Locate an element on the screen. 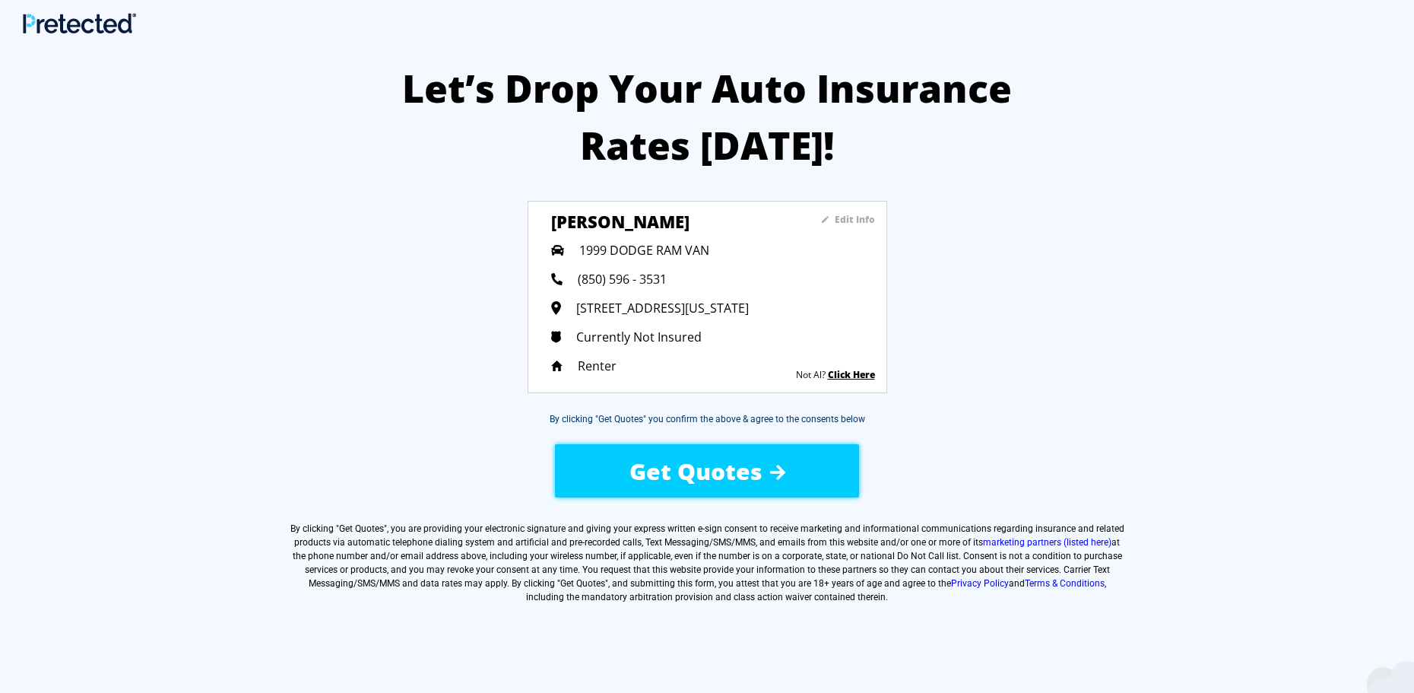 The width and height of the screenshot is (1414, 693). sapn: Edit Info is located at coordinates (855, 219).